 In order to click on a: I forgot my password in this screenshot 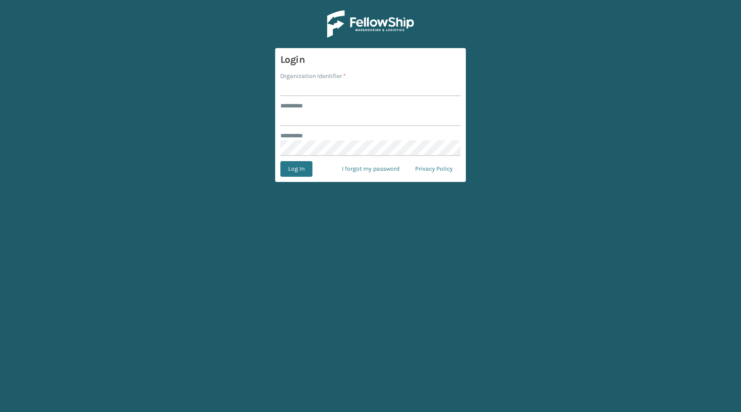, I will do `click(370, 169)`.